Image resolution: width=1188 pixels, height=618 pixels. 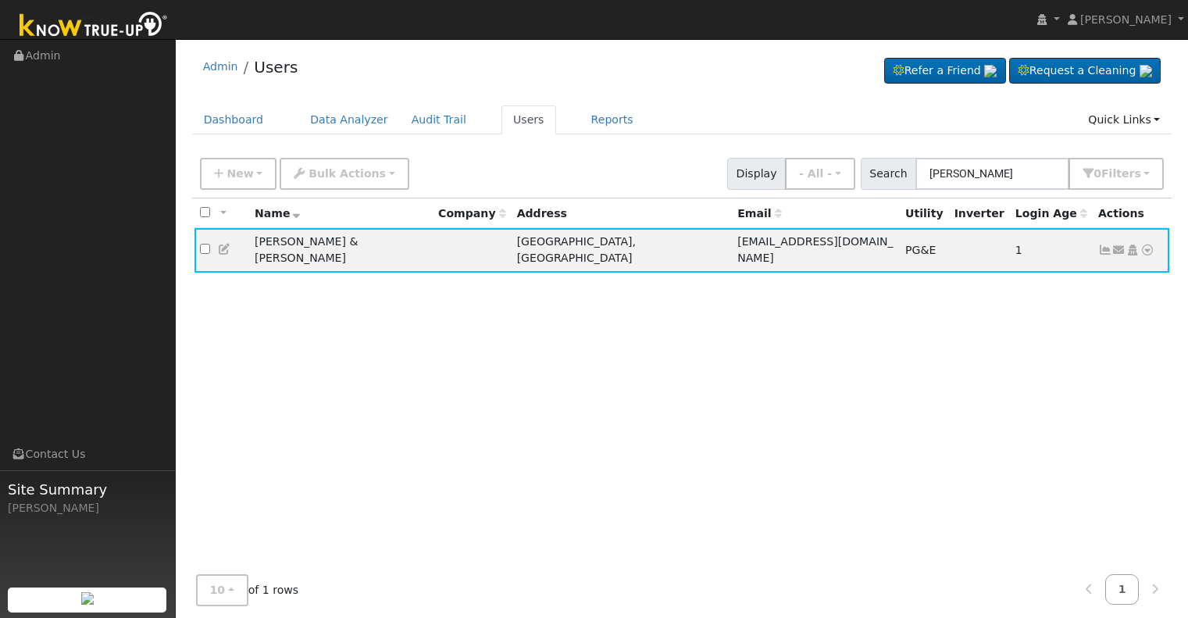 What do you see at coordinates (1124, 120) in the screenshot?
I see `a: Quick Links` at bounding box center [1124, 120].